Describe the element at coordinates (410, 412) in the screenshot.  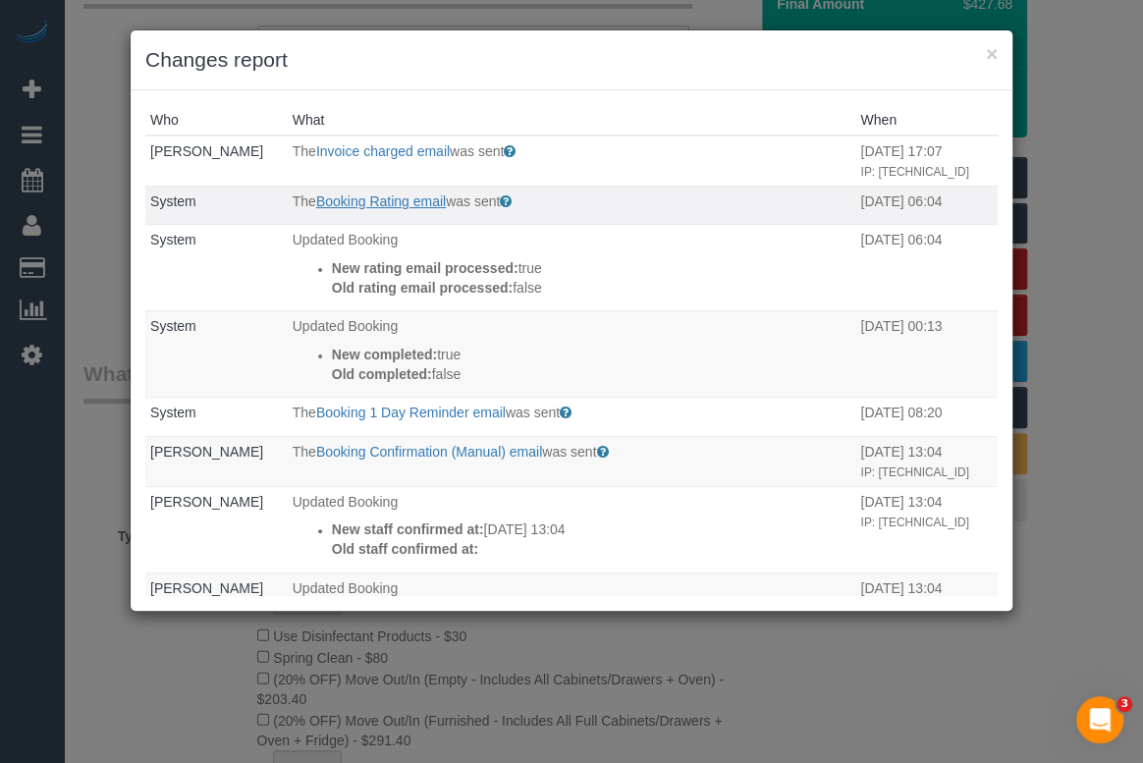
I see `a: Booking 1 Day Reminder email` at that location.